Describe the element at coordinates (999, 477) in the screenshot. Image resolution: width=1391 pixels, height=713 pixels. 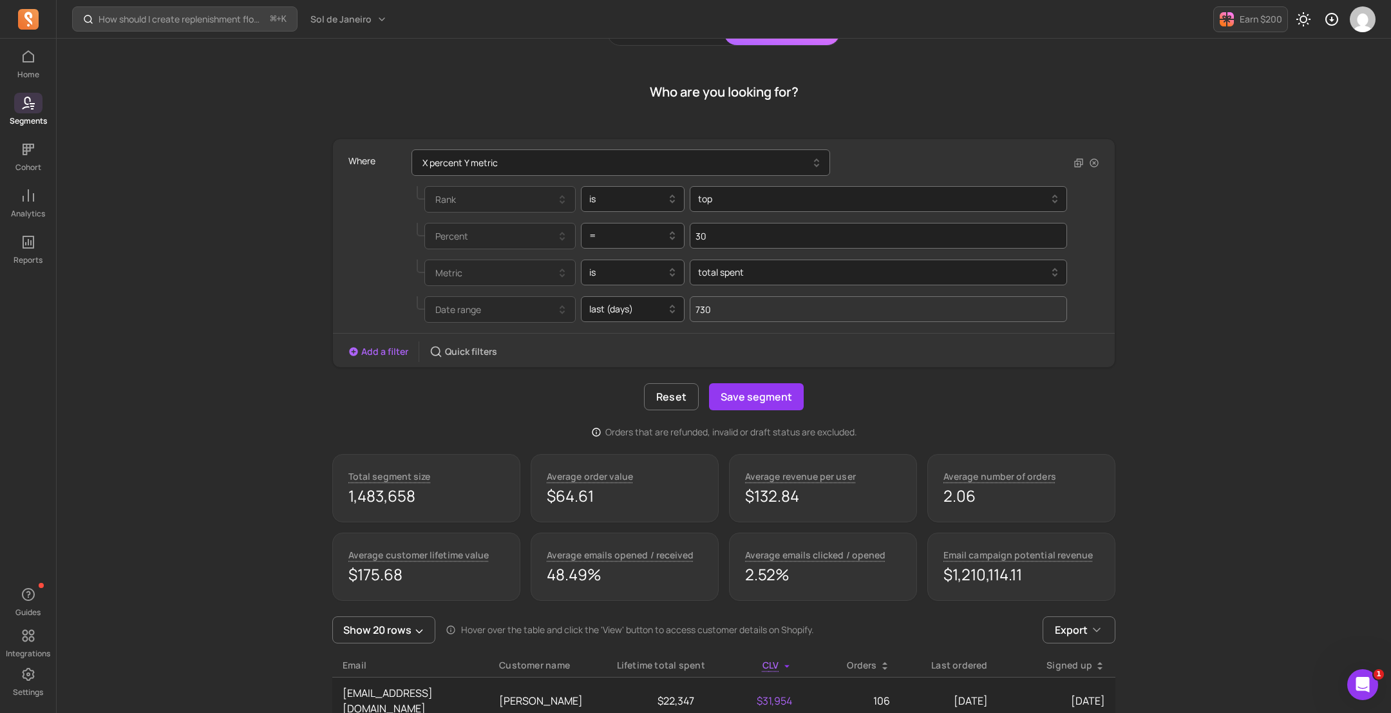
I see `p: Average number of orders` at that location.